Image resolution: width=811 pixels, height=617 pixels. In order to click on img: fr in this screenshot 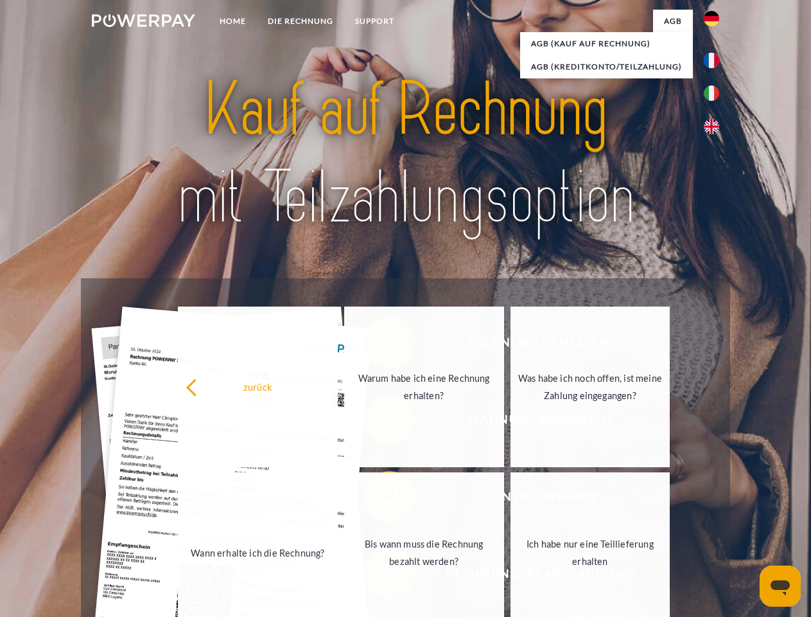, I will do `click(712, 60)`.